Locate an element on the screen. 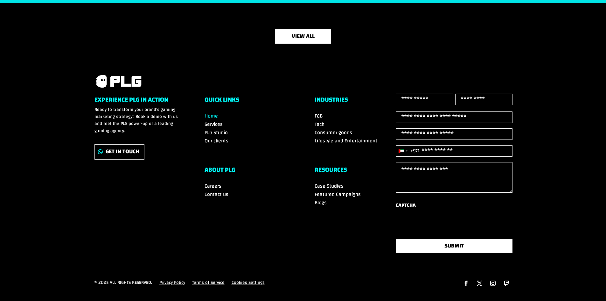  a: Blogs is located at coordinates (321, 202).